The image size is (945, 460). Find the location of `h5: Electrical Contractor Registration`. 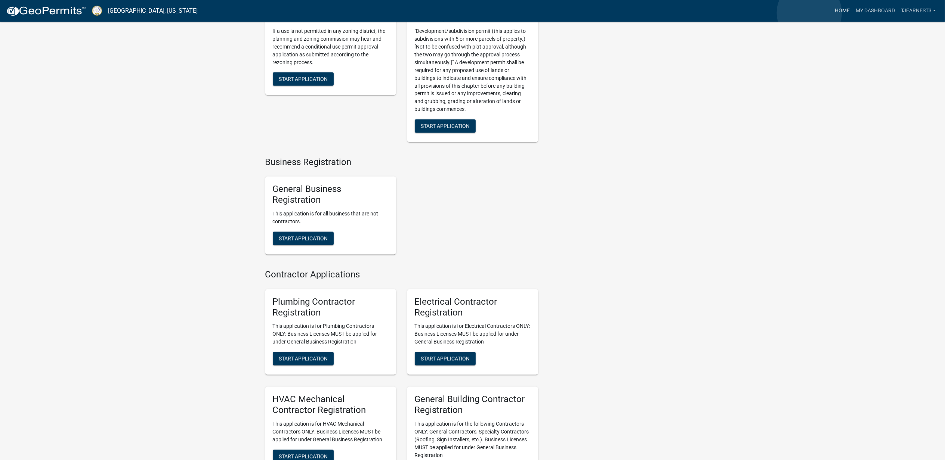

h5: Electrical Contractor Registration is located at coordinates (473, 308).